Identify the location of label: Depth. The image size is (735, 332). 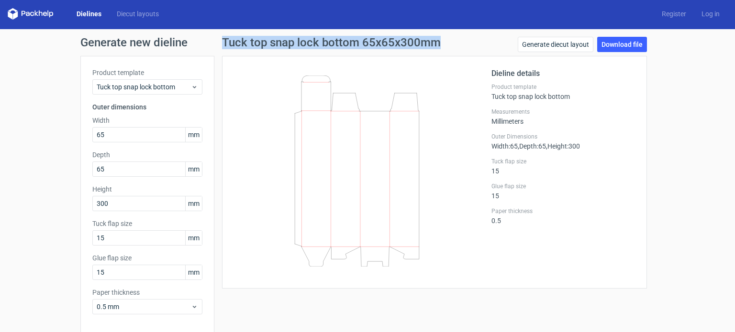
(147, 155).